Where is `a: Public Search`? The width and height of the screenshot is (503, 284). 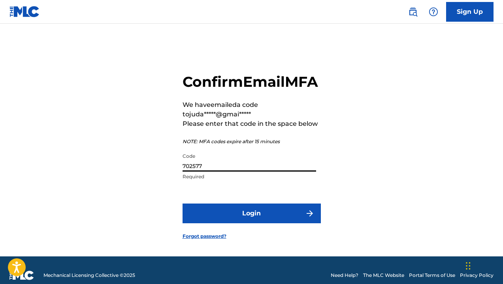 a: Public Search is located at coordinates (413, 12).